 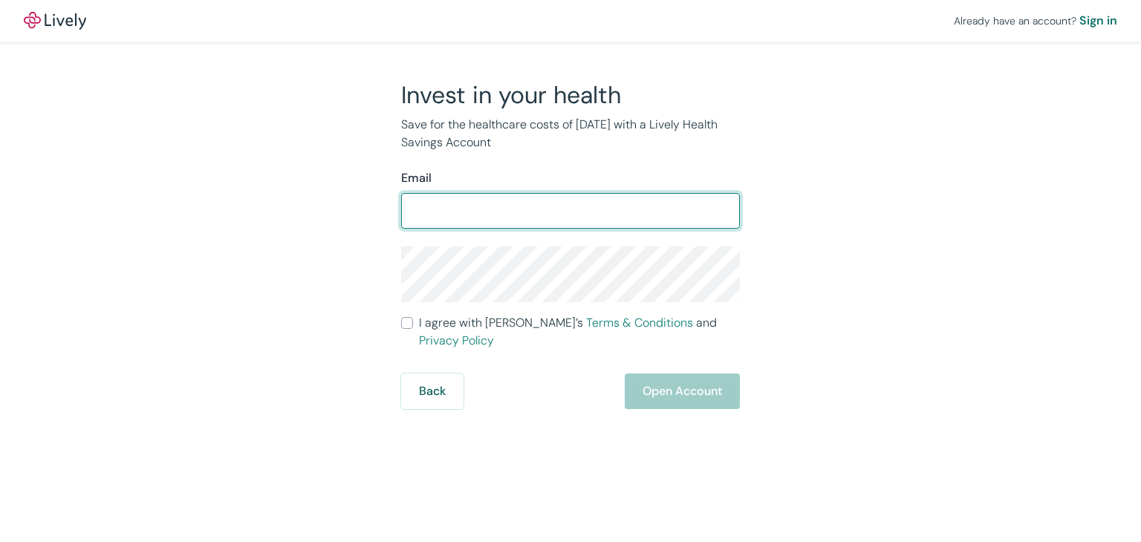 I want to click on div: Already have an account?, so click(x=1036, y=21).